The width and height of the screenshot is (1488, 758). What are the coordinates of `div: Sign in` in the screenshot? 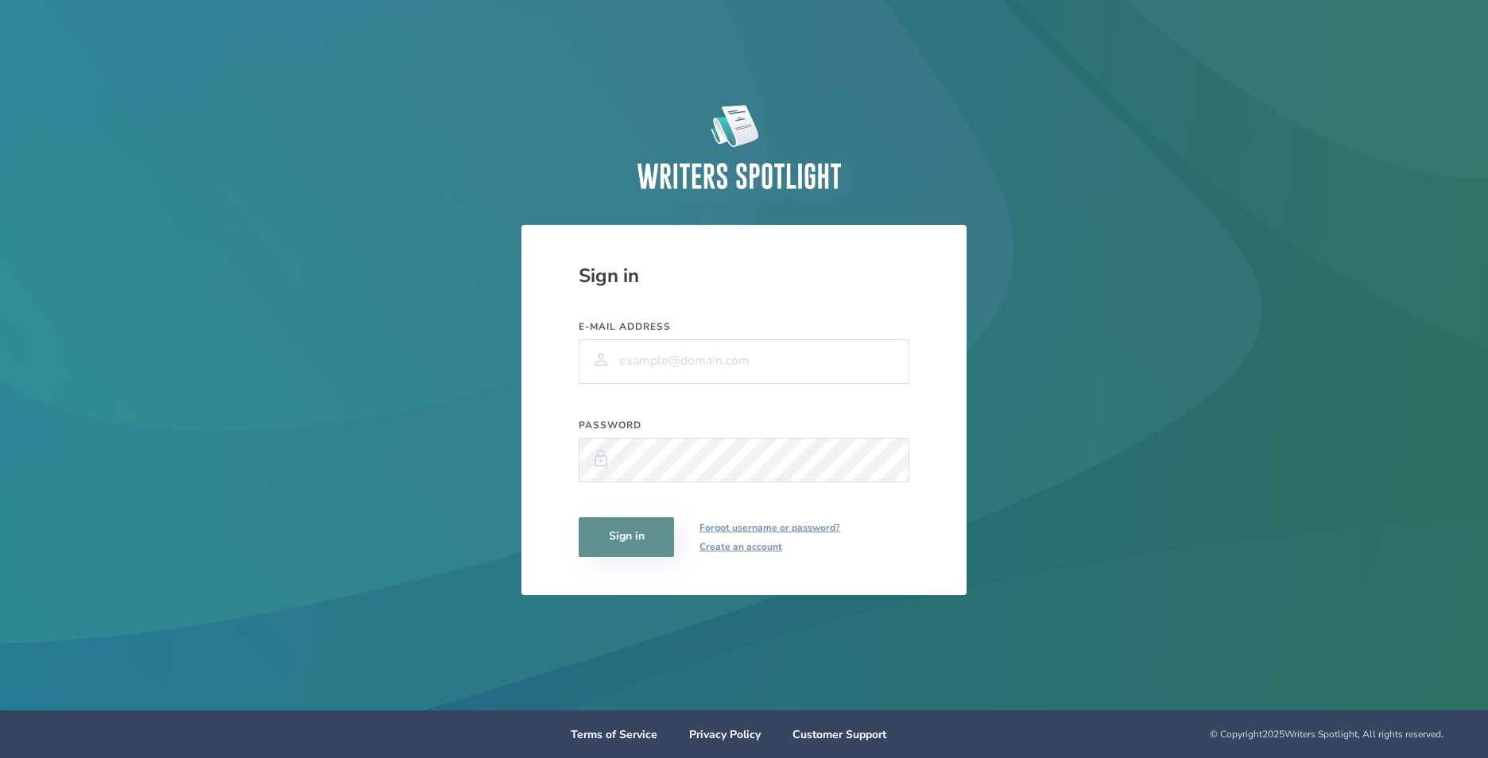 It's located at (744, 276).